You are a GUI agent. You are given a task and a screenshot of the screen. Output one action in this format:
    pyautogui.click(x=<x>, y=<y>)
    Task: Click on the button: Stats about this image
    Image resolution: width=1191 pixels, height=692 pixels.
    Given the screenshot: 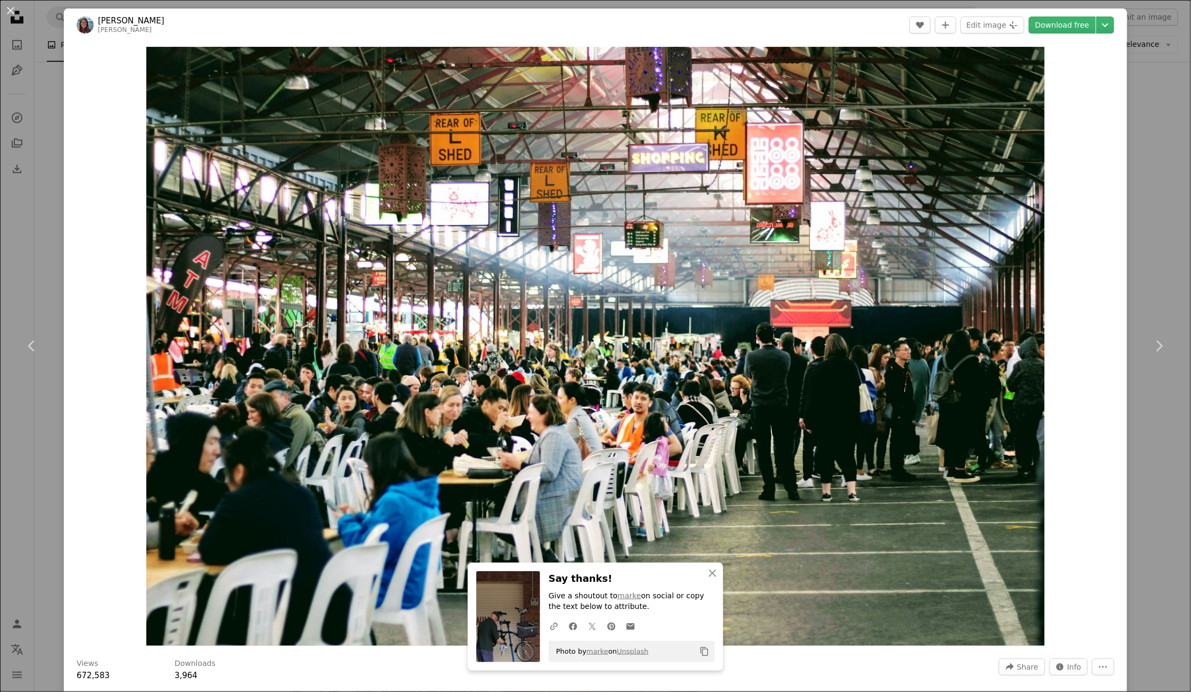 What is the action you would take?
    pyautogui.click(x=1068, y=667)
    